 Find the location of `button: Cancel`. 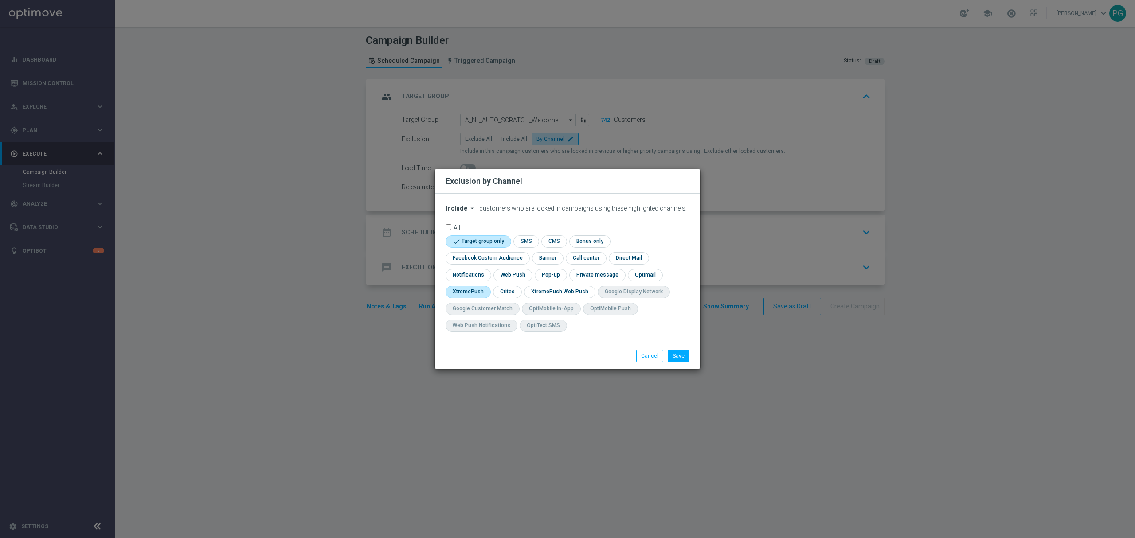

button: Cancel is located at coordinates (650, 356).